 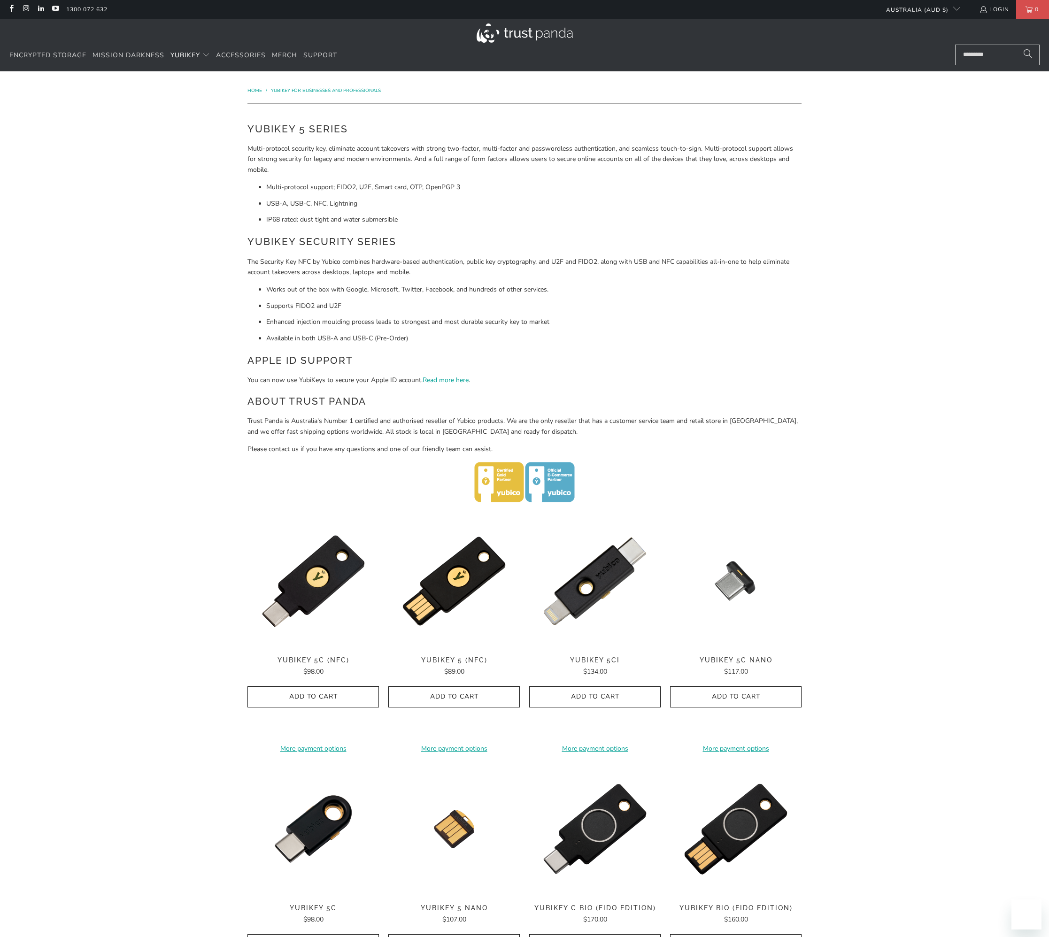 What do you see at coordinates (454, 914) in the screenshot?
I see `a: YubiKey 5 Nano $107.00` at bounding box center [454, 914].